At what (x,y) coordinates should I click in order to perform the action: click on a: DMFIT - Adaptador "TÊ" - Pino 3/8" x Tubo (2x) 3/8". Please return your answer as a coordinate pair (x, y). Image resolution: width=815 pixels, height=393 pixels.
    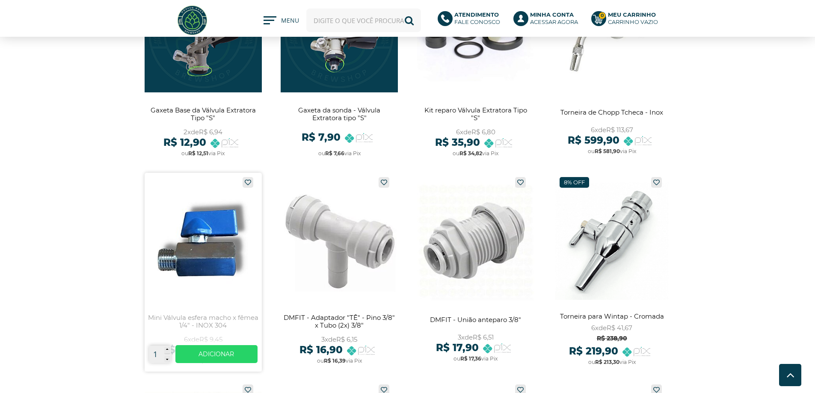
    Looking at the image, I should click on (339, 272).